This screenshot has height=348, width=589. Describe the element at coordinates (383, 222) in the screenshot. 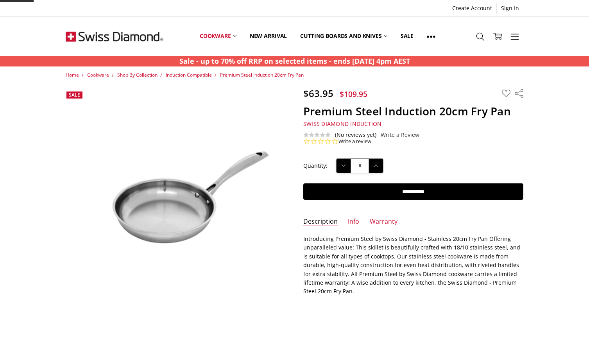

I see `a: Warranty` at that location.